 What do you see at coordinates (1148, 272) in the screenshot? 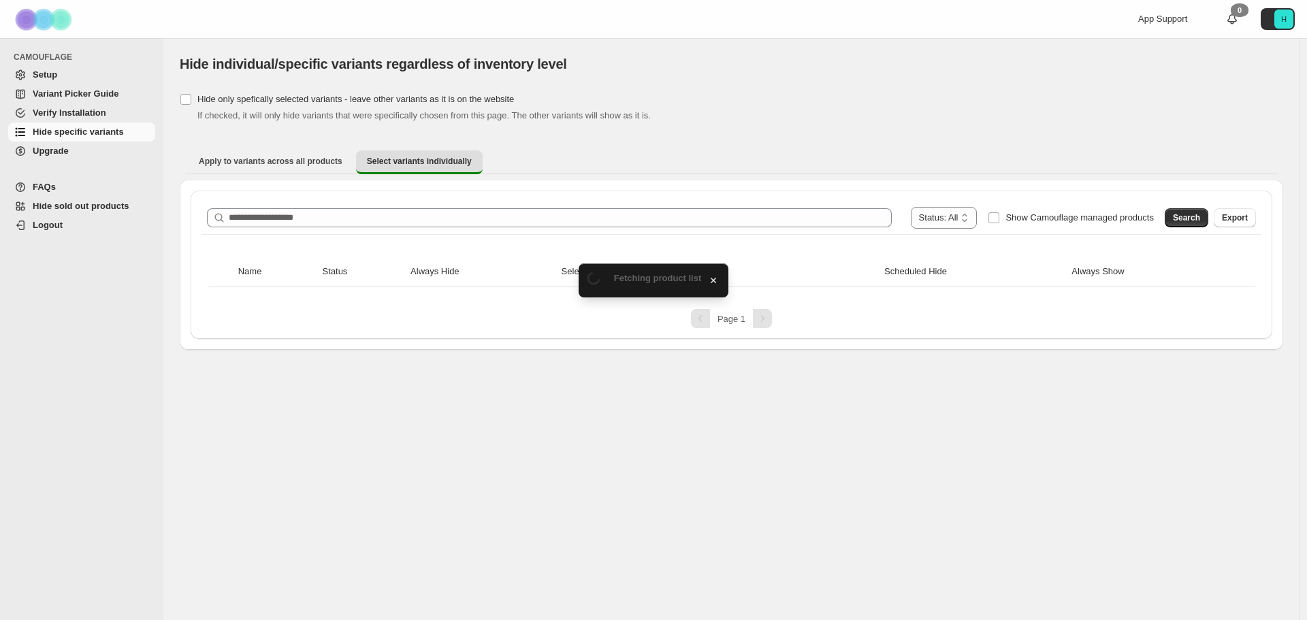
I see `th: Always Show` at bounding box center [1148, 272].